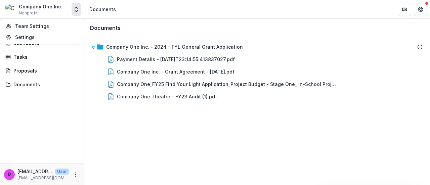 This screenshot has width=430, height=185. What do you see at coordinates (405, 9) in the screenshot?
I see `button: Partners` at bounding box center [405, 9].